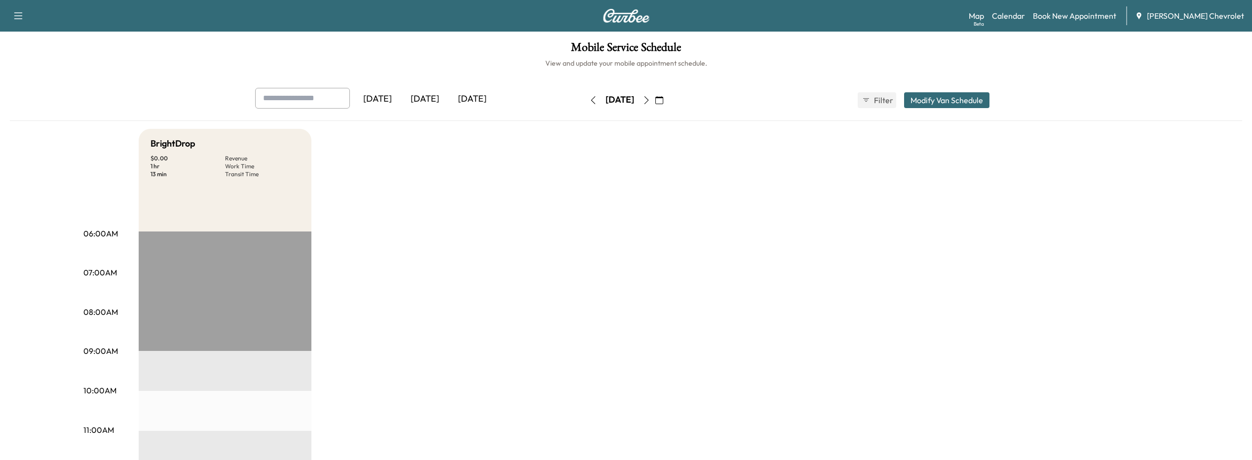 This screenshot has height=460, width=1252. I want to click on p: 09:00AM, so click(101, 351).